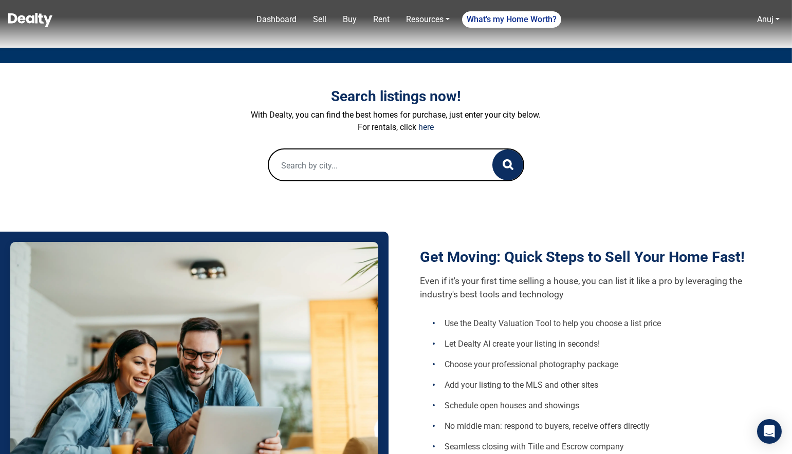 Image resolution: width=792 pixels, height=454 pixels. What do you see at coordinates (277, 20) in the screenshot?
I see `a: Dashboard` at bounding box center [277, 20].